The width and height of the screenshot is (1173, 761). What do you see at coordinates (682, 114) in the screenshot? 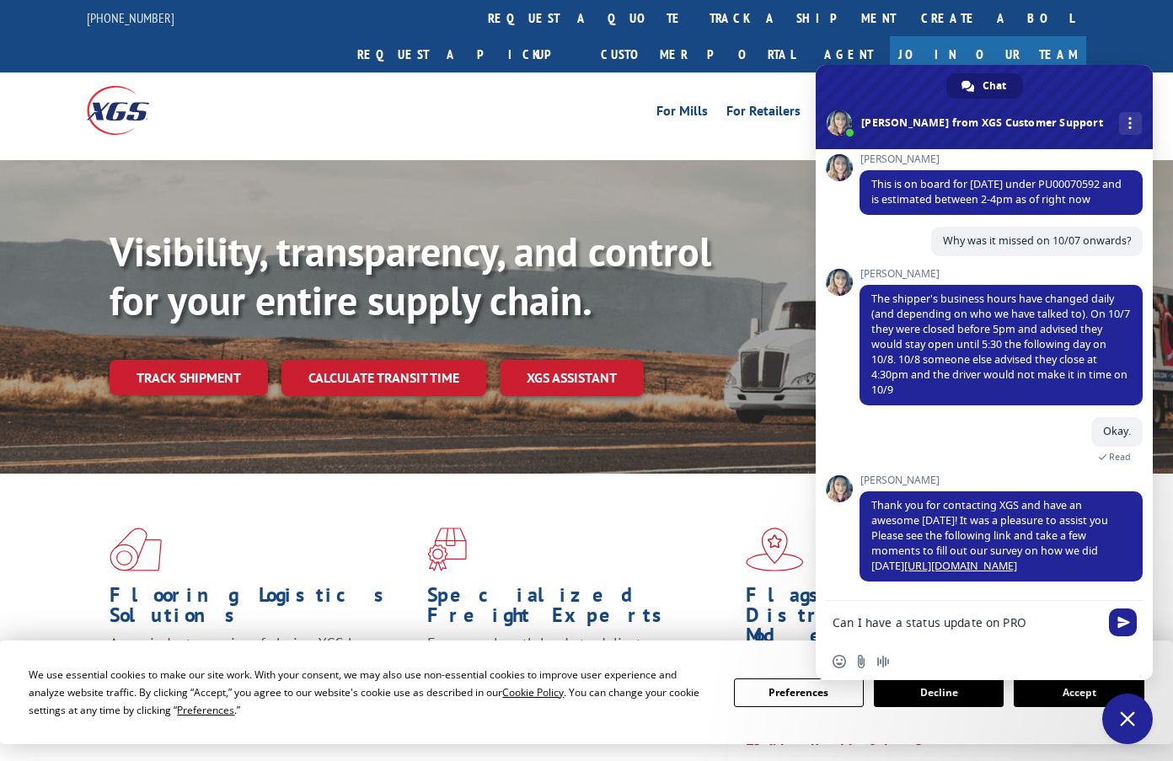
I see `a: For Mills` at bounding box center [682, 114].